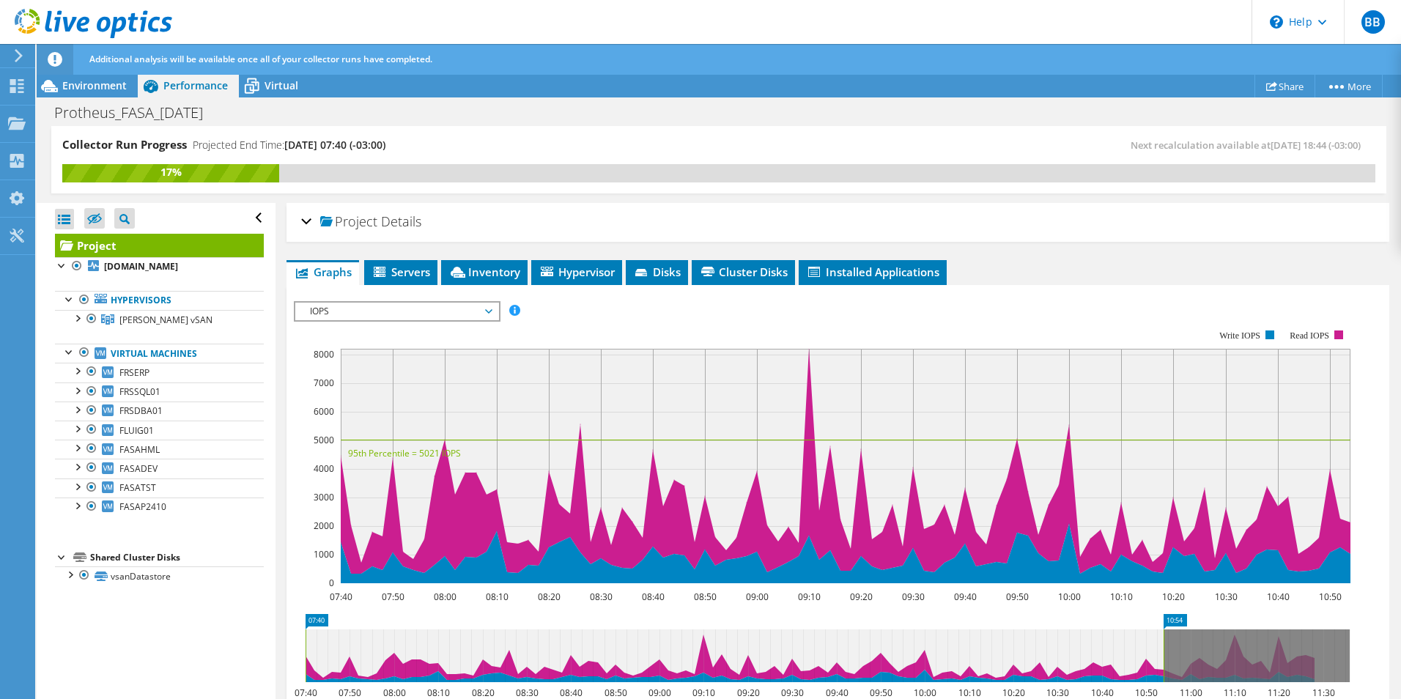  I want to click on a: More, so click(1348, 86).